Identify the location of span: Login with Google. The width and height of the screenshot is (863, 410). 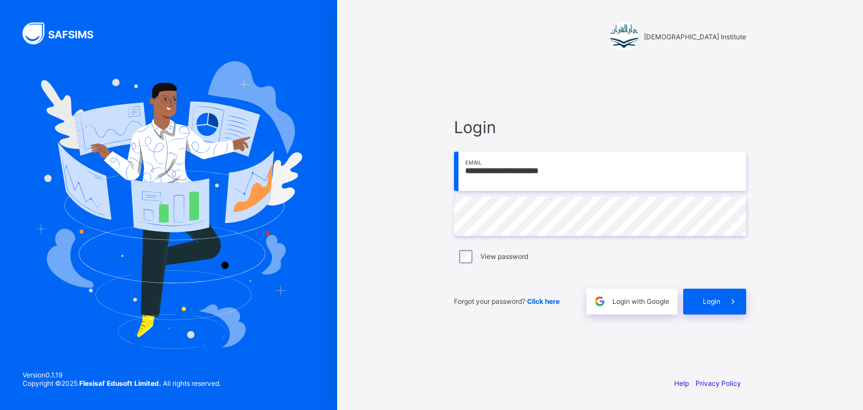
(641, 301).